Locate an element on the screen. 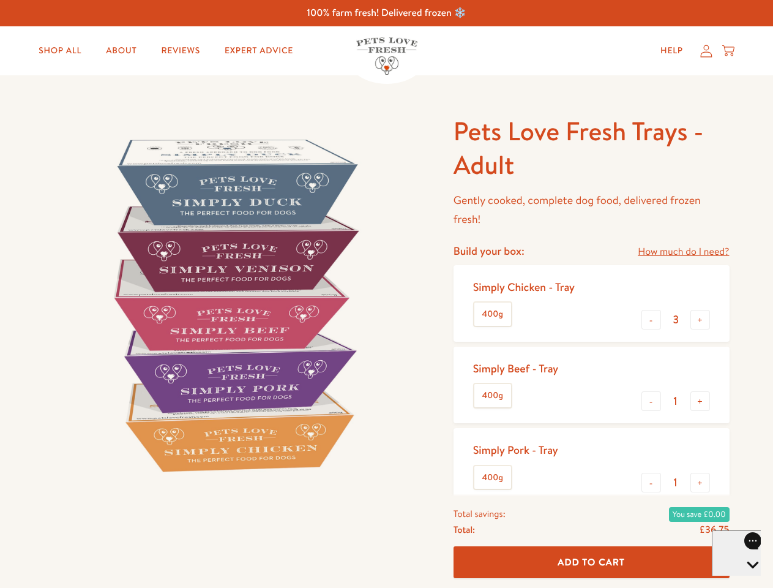  h1: Pets Love Fresh Trays - Adult is located at coordinates (591, 148).